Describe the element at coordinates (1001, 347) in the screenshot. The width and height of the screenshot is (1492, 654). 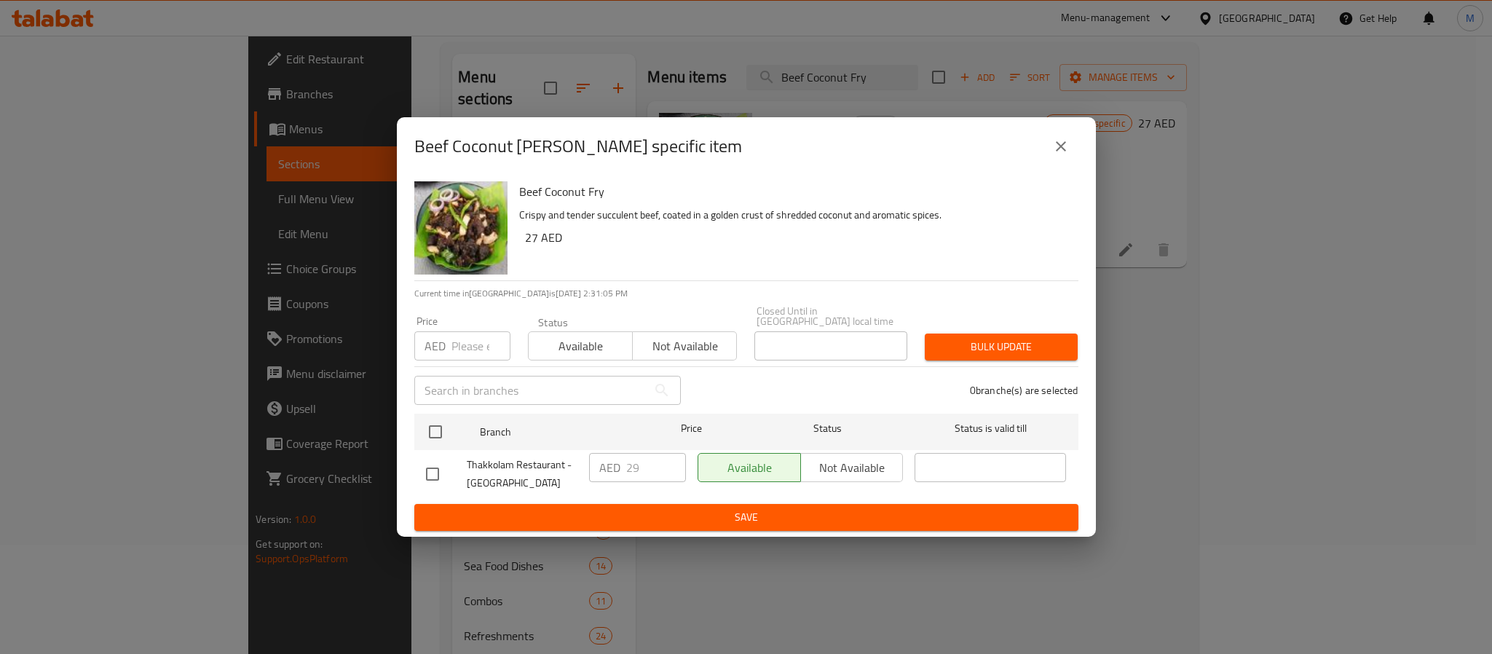
I see `button: Bulk update` at that location.